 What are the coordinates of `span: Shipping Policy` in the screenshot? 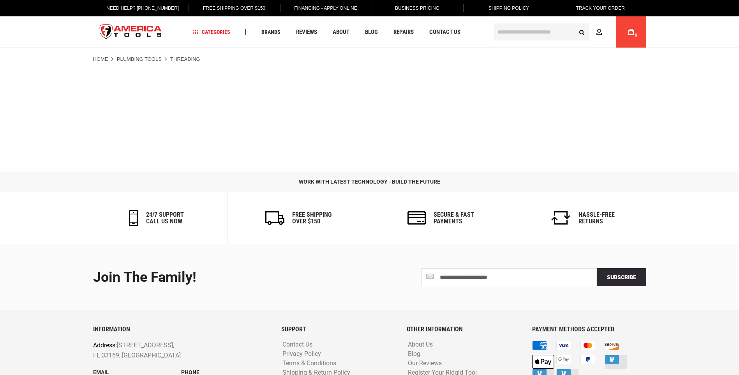 It's located at (509, 8).